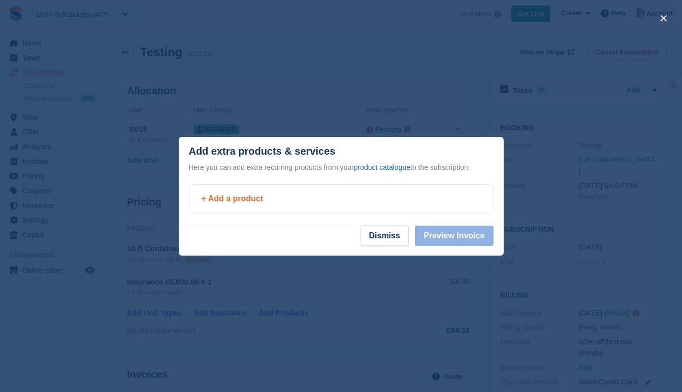 The width and height of the screenshot is (682, 392). What do you see at coordinates (329, 167) in the screenshot?
I see `div: Here you can add extra recurring products from your to the subscription.` at bounding box center [329, 167].